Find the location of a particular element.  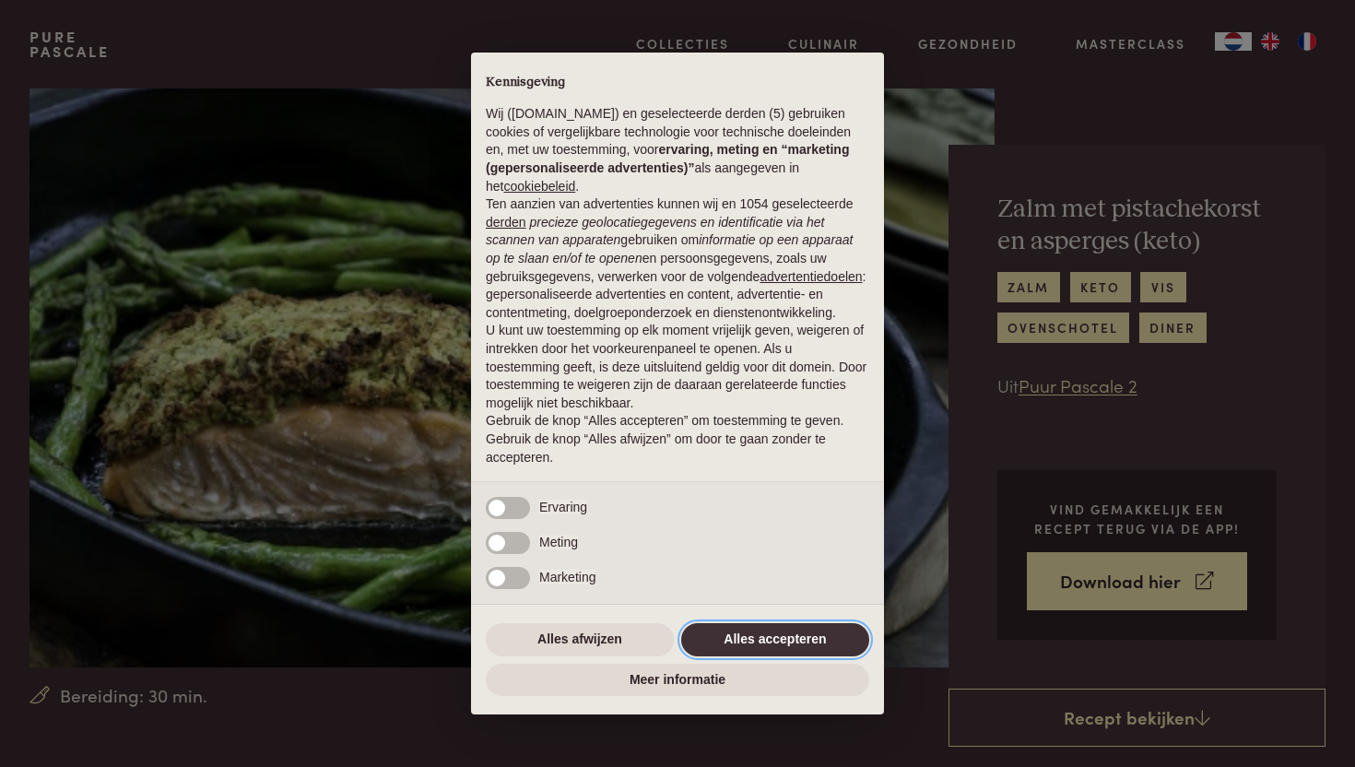

h2: Kennisgeving is located at coordinates (677, 83).